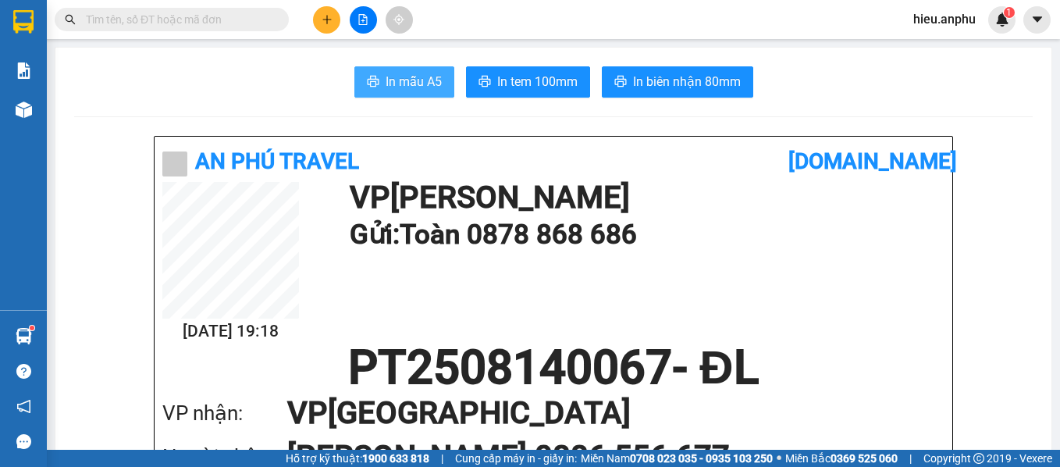 The image size is (1060, 467). Describe the element at coordinates (1037, 20) in the screenshot. I see `button: caret-down` at that location.